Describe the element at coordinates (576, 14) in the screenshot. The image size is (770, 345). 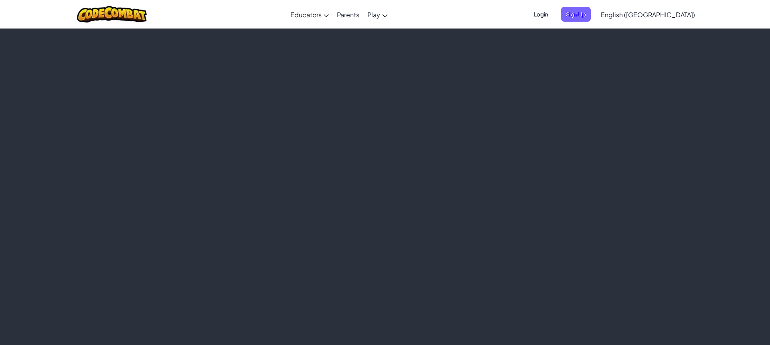
I see `button: Sign Up` at that location.